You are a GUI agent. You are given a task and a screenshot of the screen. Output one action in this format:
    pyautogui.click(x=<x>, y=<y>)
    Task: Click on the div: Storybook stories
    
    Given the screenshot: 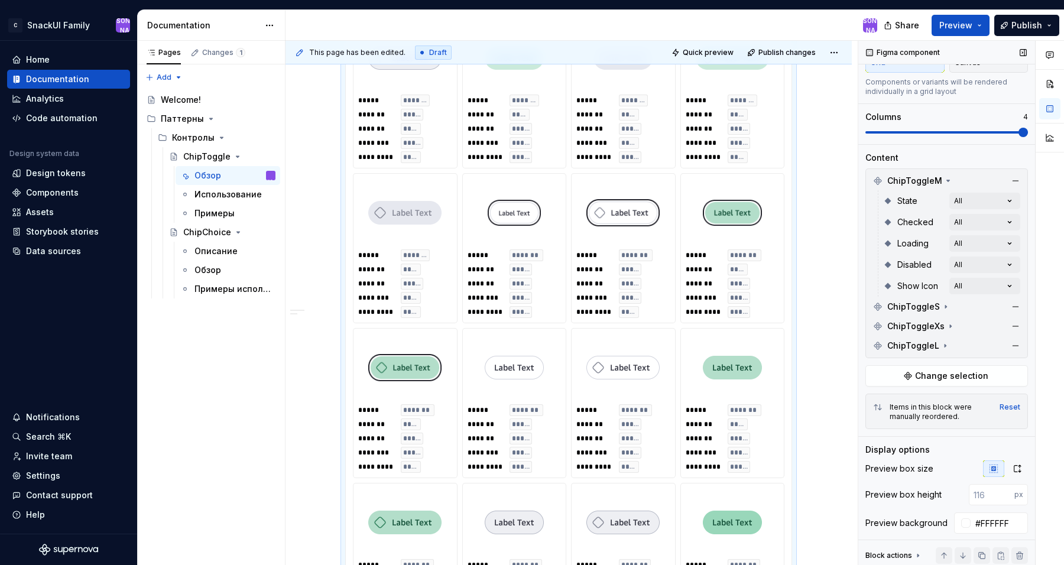 What is the action you would take?
    pyautogui.click(x=62, y=232)
    